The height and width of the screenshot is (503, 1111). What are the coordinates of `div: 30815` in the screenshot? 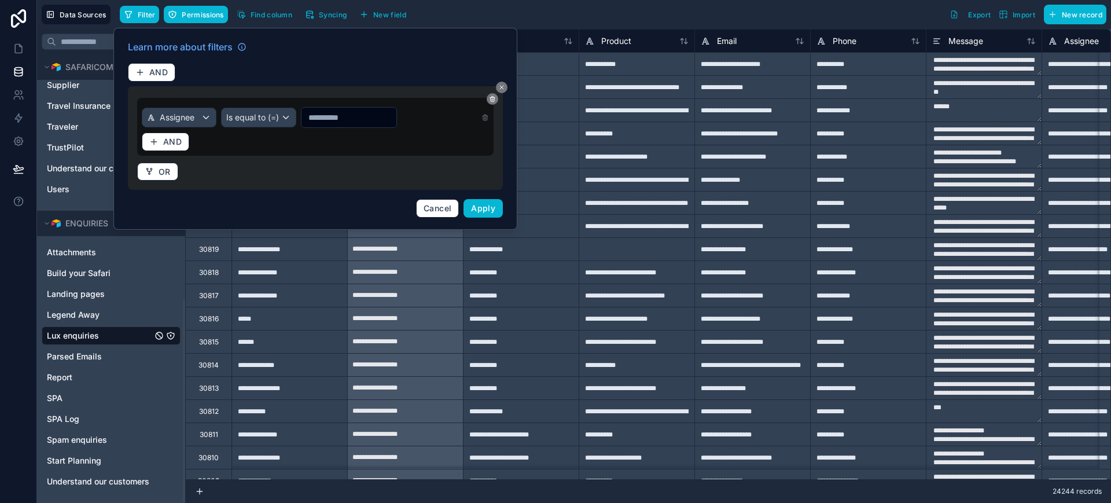 It's located at (209, 342).